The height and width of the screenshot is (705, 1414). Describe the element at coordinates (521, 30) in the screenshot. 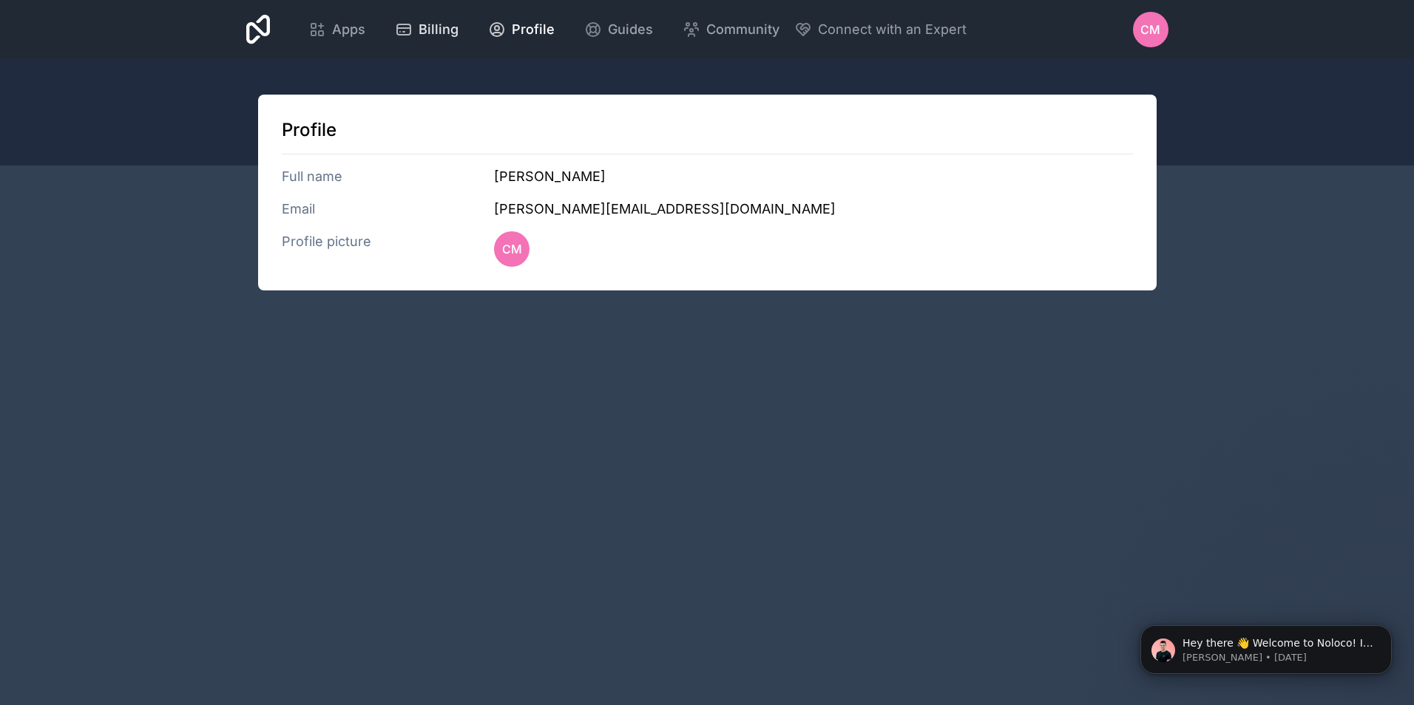

I see `a: Profile` at that location.